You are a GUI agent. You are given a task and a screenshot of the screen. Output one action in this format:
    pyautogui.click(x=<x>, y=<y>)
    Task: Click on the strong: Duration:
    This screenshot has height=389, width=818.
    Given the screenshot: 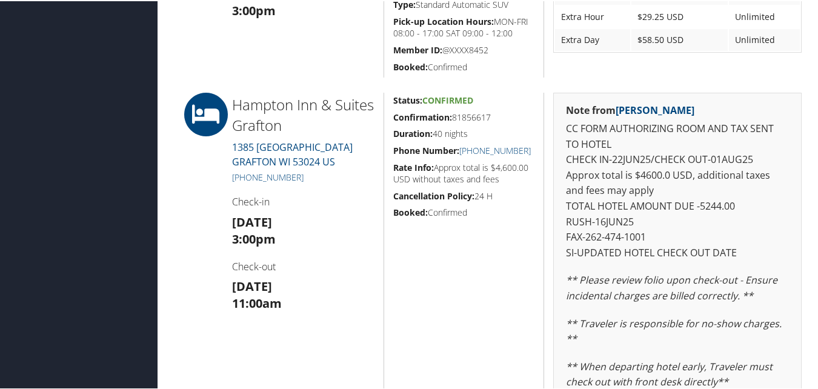 What is the action you would take?
    pyautogui.click(x=412, y=132)
    